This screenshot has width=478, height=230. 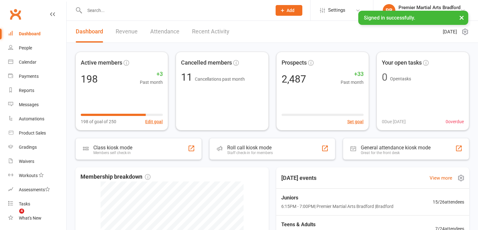 What do you see at coordinates (113, 152) in the screenshot?
I see `div: Members self check-in` at bounding box center [113, 152].